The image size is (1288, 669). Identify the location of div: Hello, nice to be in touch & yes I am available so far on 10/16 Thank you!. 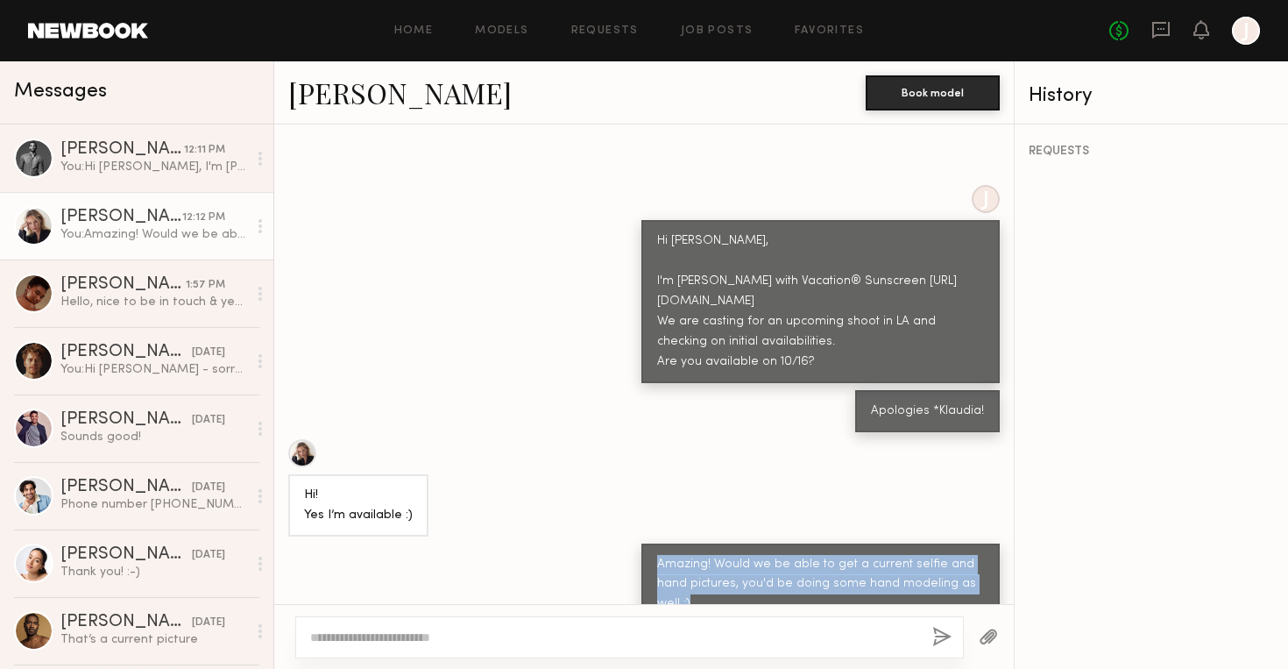
(153, 302).